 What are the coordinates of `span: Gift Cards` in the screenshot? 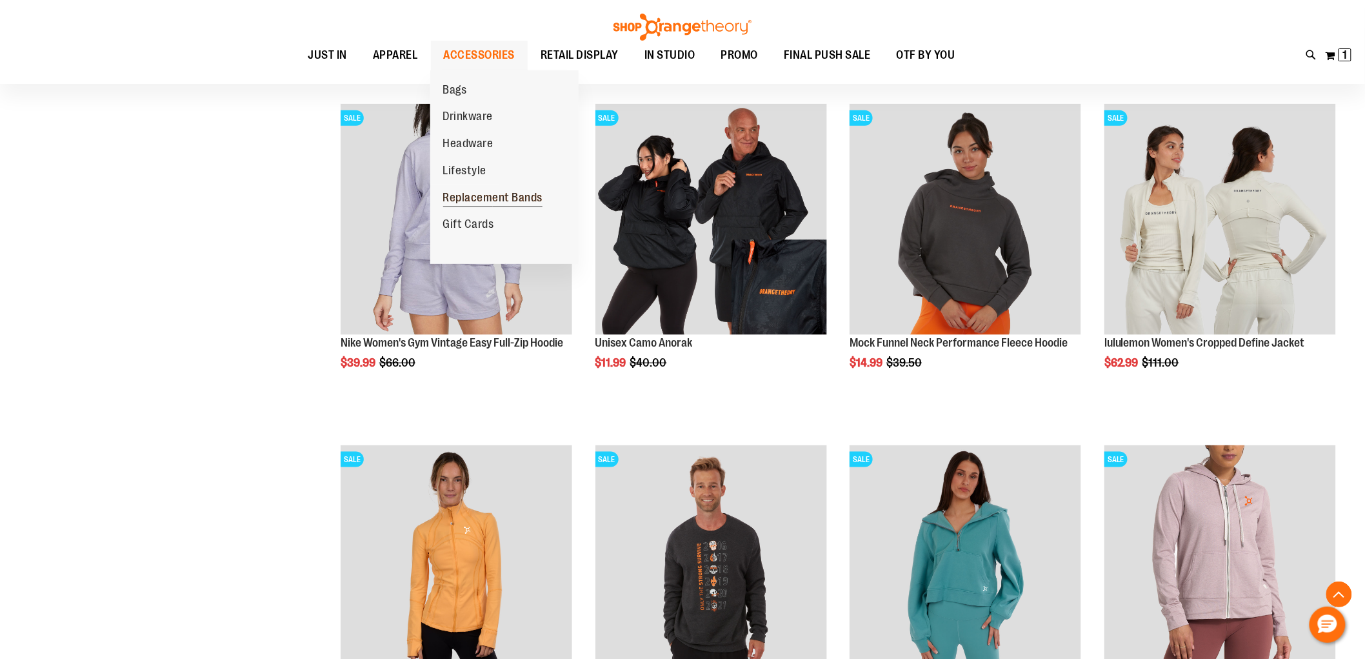 It's located at (468, 225).